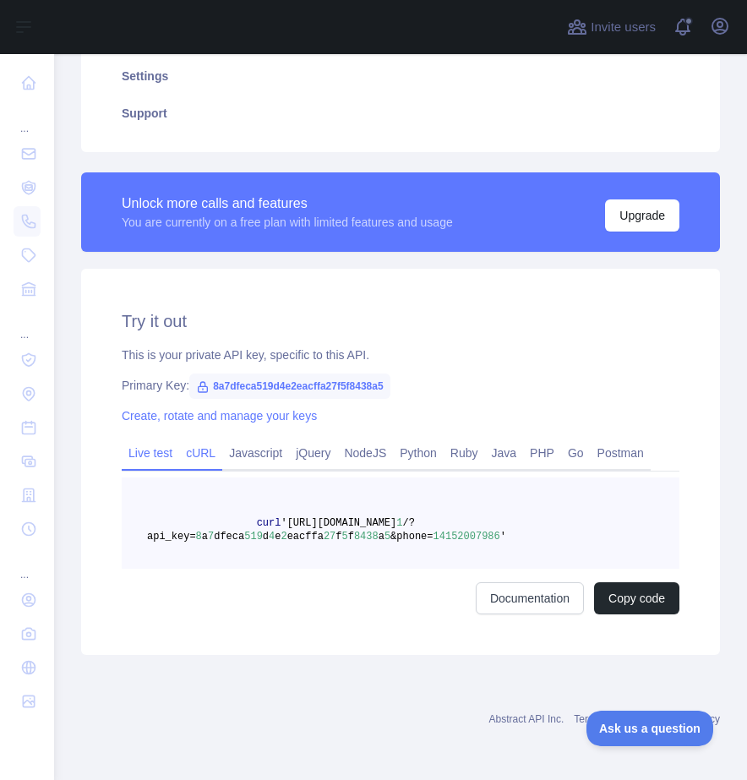 The width and height of the screenshot is (747, 780). I want to click on span: &phone=, so click(411, 536).